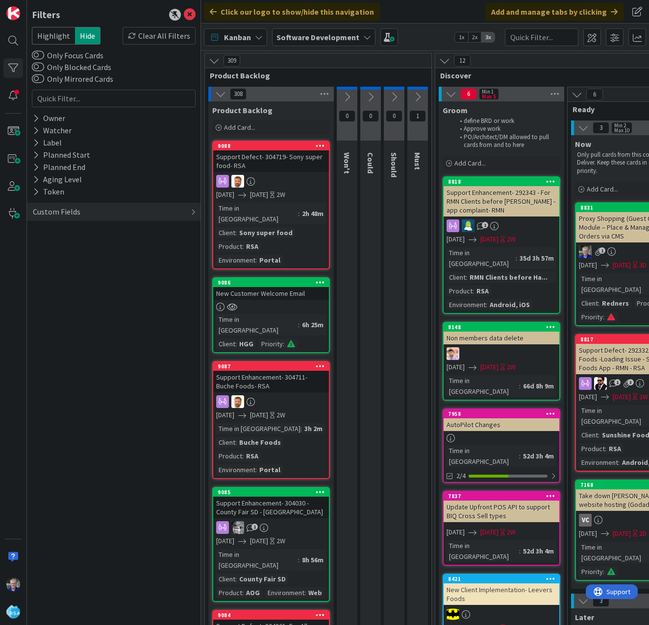 The height and width of the screenshot is (625, 649). I want to click on img: avatar, so click(13, 612).